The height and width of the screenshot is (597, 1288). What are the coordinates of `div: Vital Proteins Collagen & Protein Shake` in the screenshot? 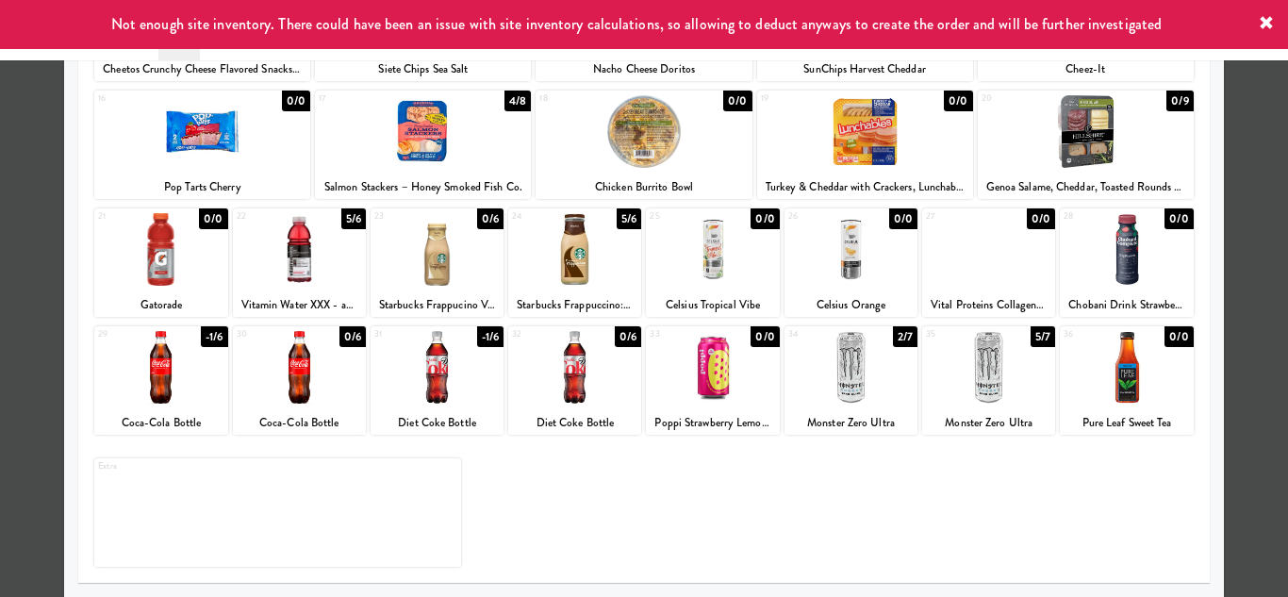 It's located at (989, 305).